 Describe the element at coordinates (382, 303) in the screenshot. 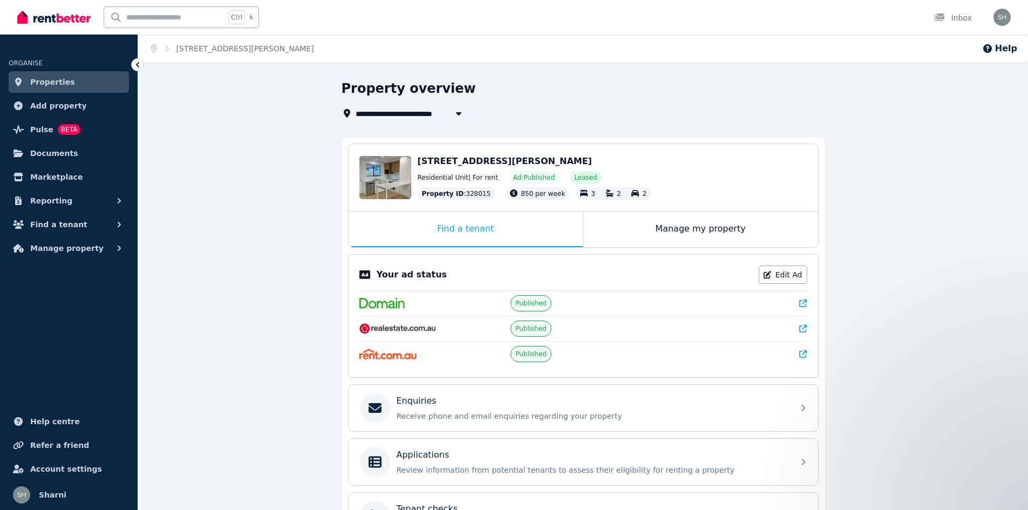

I see `img: Domain.com.au` at that location.